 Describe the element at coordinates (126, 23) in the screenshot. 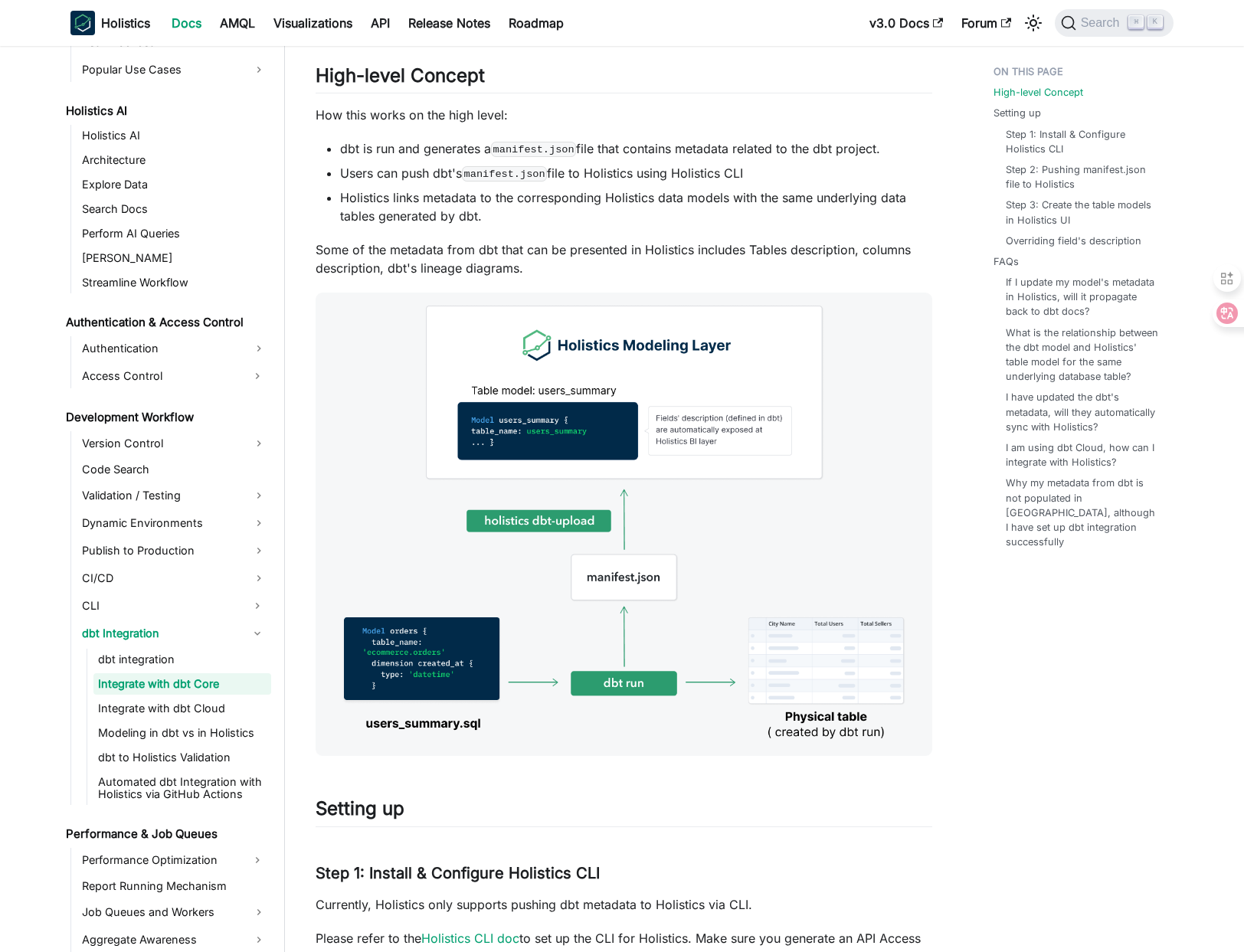

I see `b: Holistics` at that location.